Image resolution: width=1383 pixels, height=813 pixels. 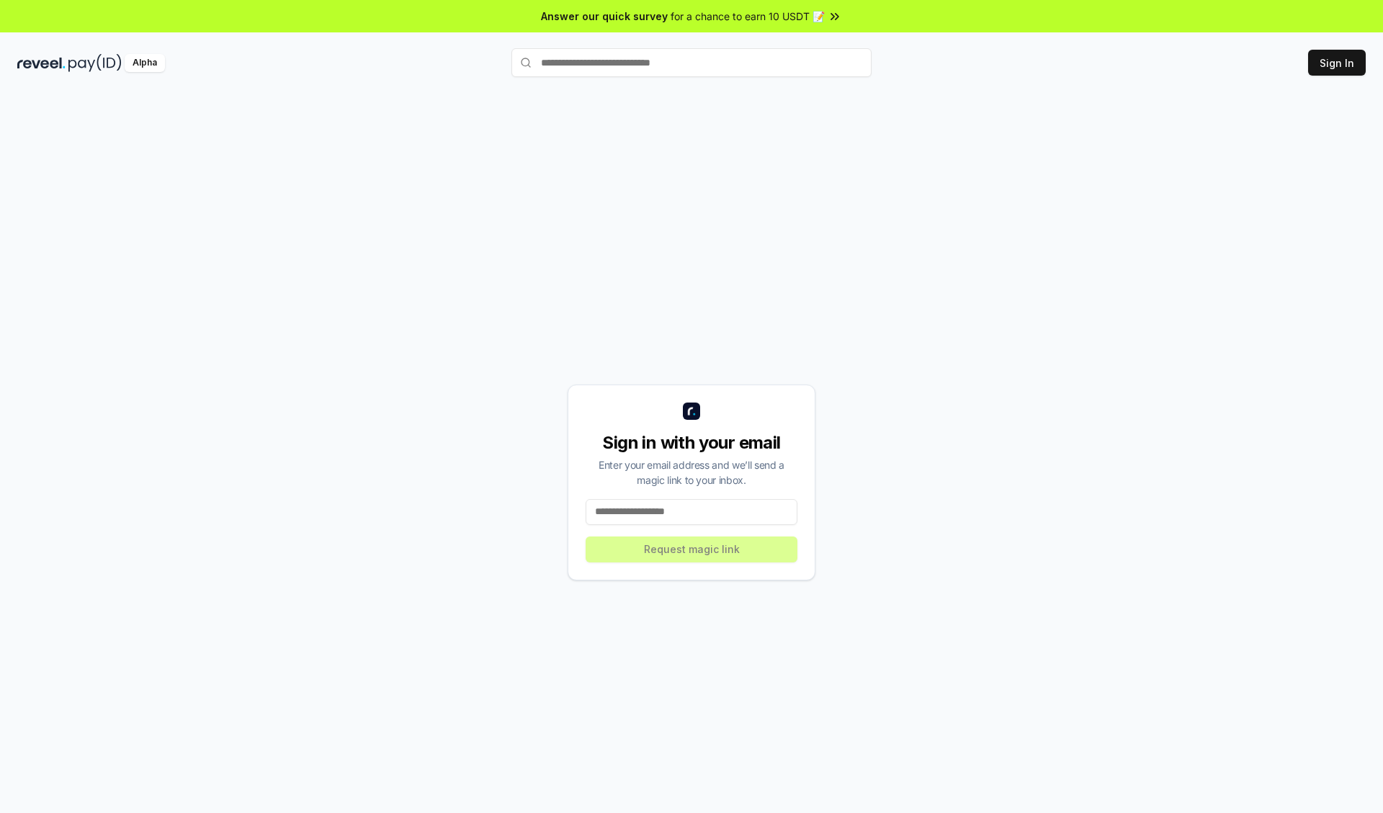 What do you see at coordinates (691, 443) in the screenshot?
I see `div: Sign in with your email` at bounding box center [691, 443].